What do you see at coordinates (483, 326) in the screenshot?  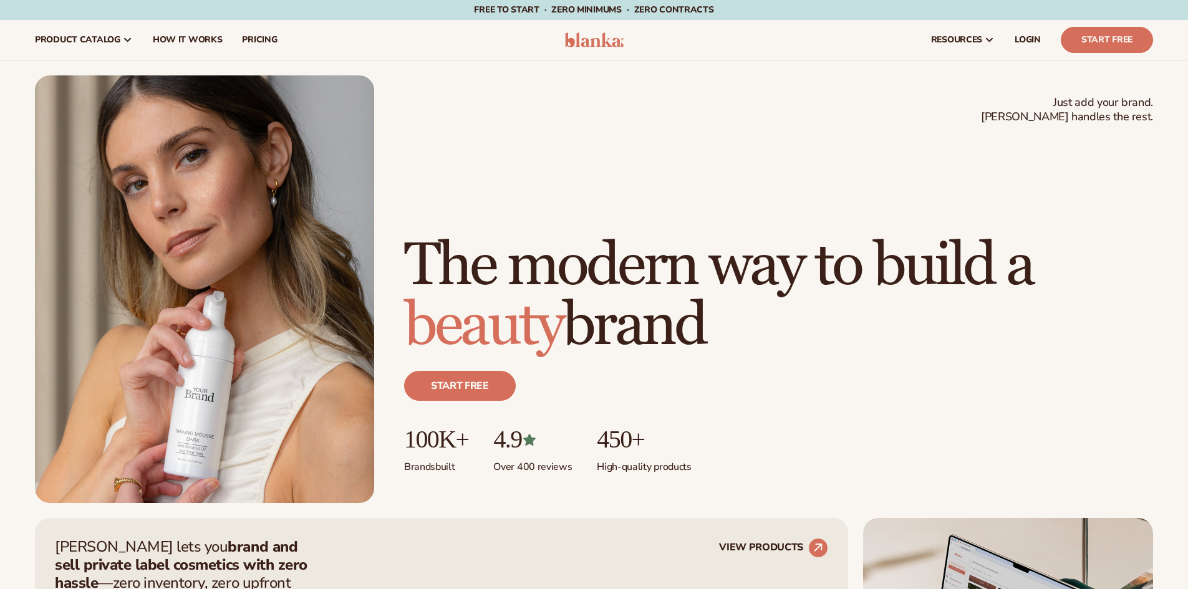 I see `span: beauty` at bounding box center [483, 326].